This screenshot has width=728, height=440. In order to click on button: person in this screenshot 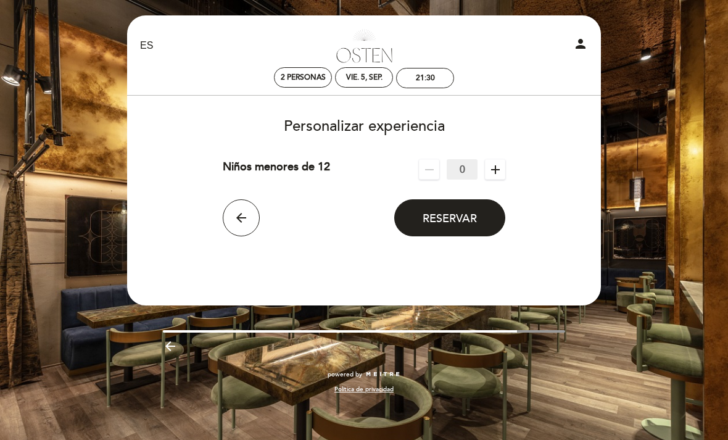, I will do `click(580, 46)`.